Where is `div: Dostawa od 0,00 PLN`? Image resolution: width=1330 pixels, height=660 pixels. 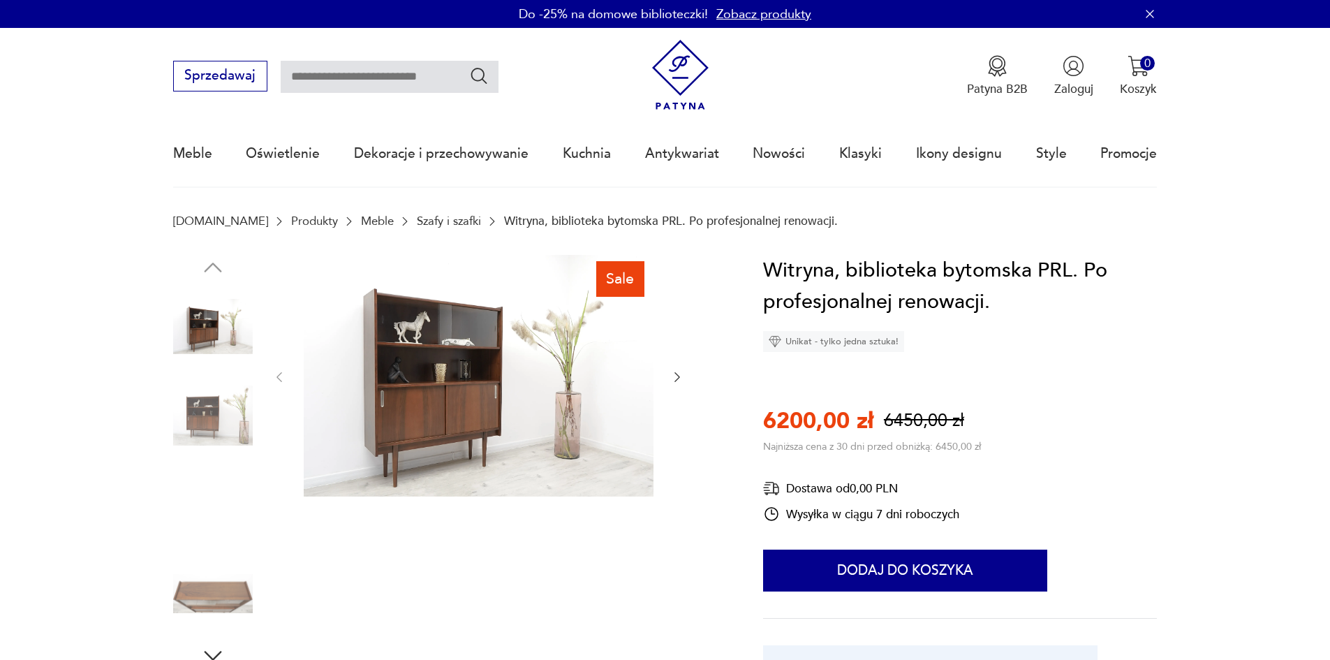
div: Dostawa od 0,00 PLN is located at coordinates (861, 488).